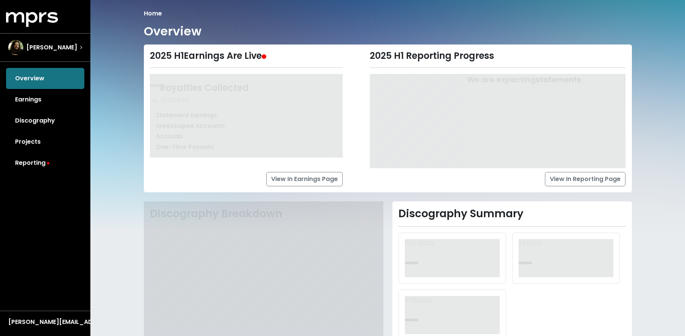  Describe the element at coordinates (497, 56) in the screenshot. I see `div: 2025 H1 Reporting Progress` at that location.